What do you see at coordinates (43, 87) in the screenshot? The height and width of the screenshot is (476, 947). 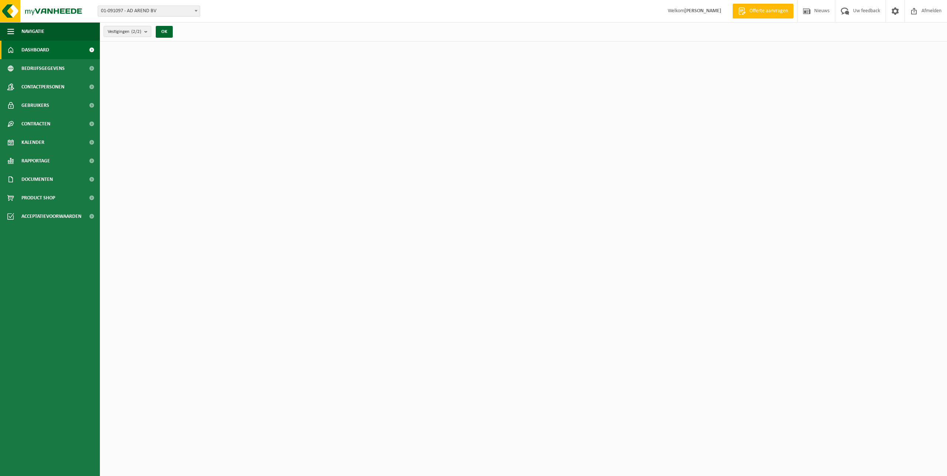 I see `span: Contactpersonen` at bounding box center [43, 87].